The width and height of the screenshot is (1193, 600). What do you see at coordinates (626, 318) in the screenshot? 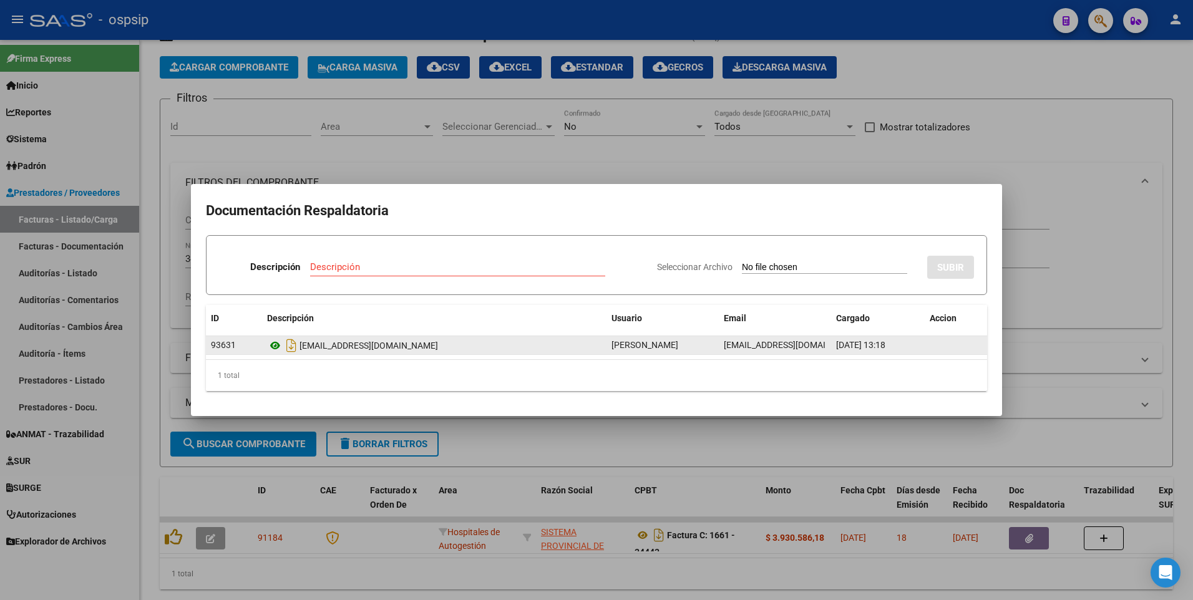
I see `span: Usuario` at bounding box center [626, 318].